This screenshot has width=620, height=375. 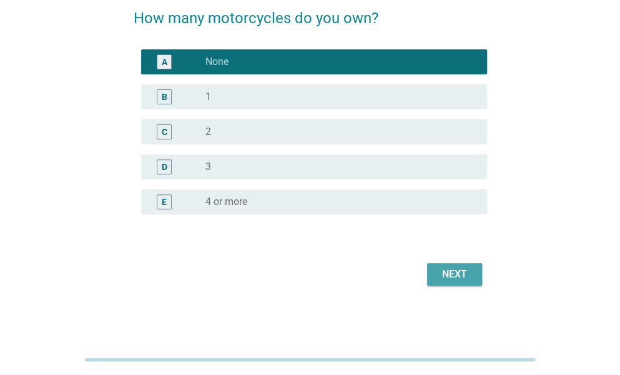 I want to click on div: B, so click(x=164, y=96).